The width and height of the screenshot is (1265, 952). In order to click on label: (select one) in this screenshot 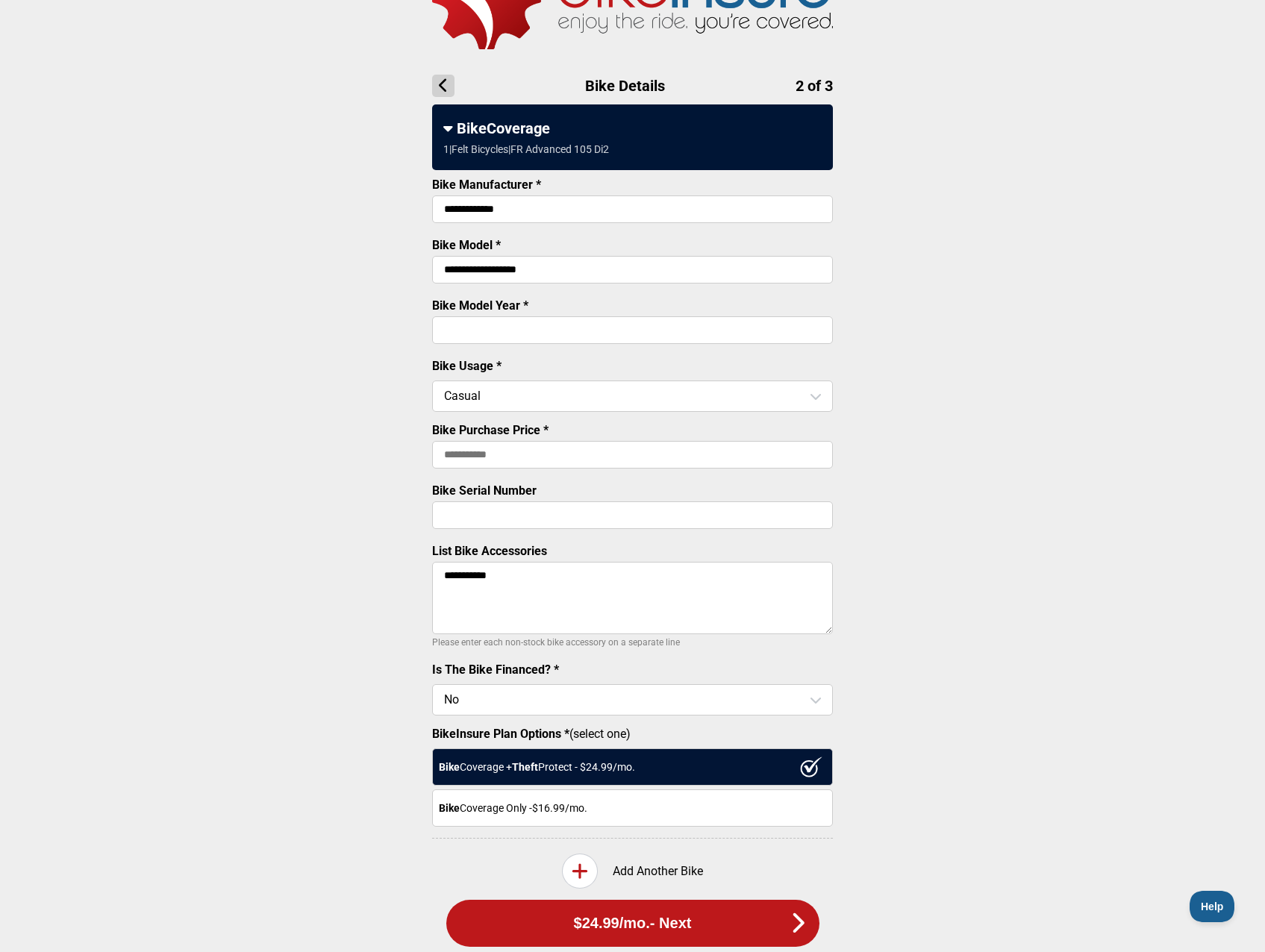, I will do `click(632, 733)`.